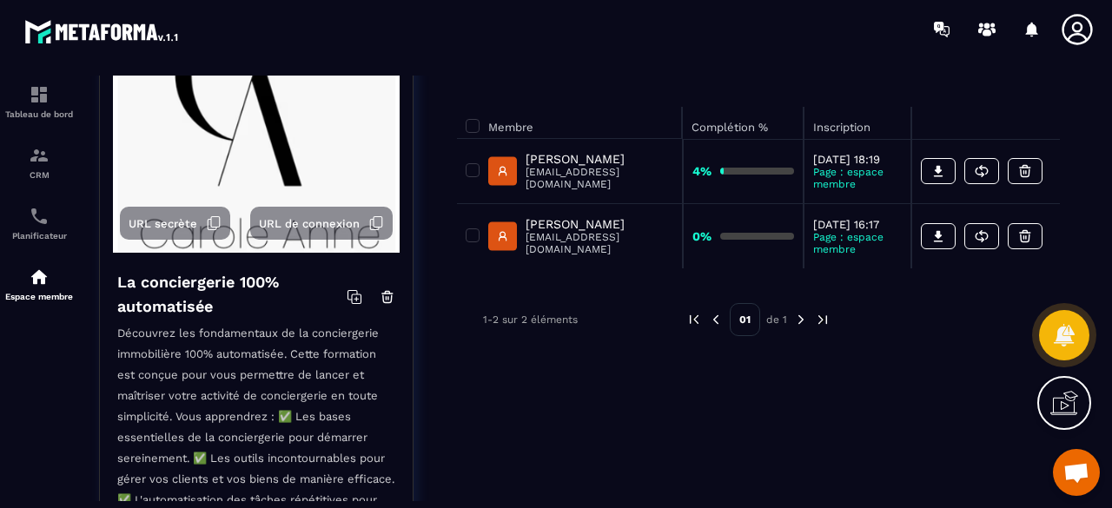  What do you see at coordinates (39, 296) in the screenshot?
I see `p: Espace membre` at bounding box center [39, 296].